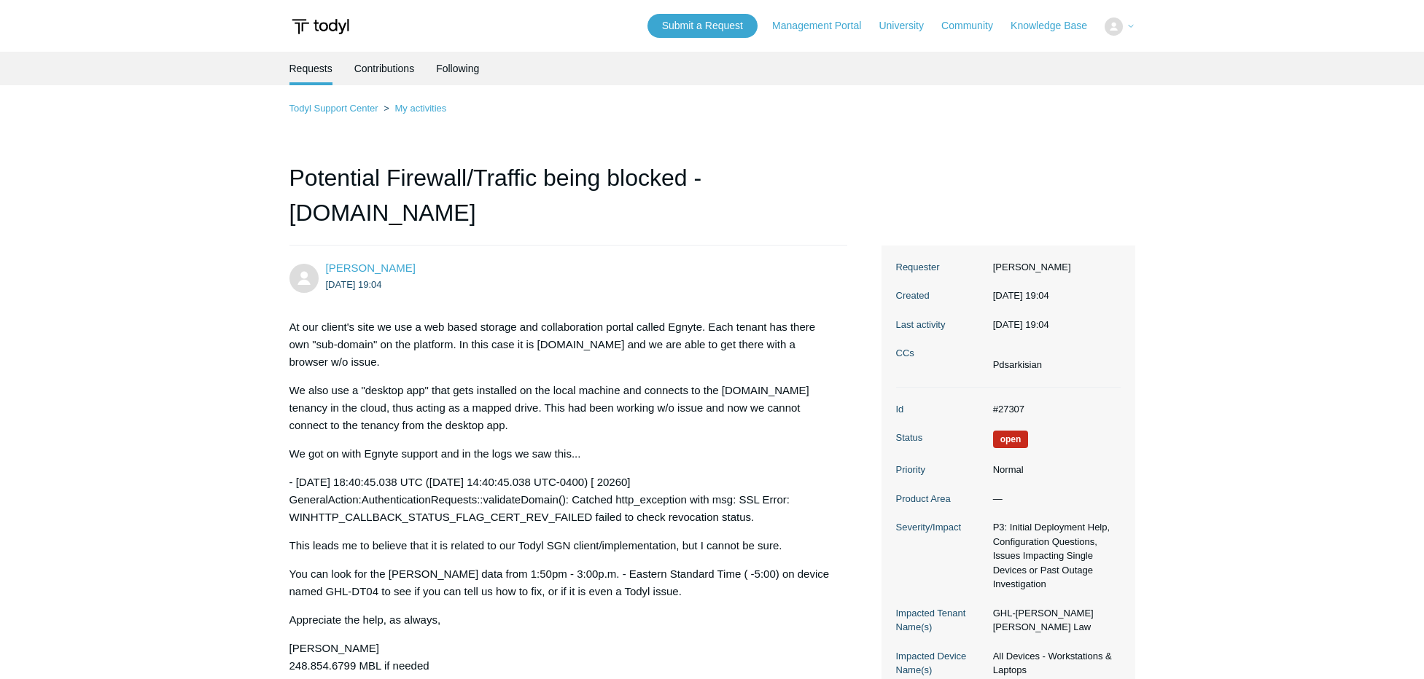 This screenshot has width=1424, height=679. I want to click on dd: All Devices - Workstations & Laptops, so click(1053, 663).